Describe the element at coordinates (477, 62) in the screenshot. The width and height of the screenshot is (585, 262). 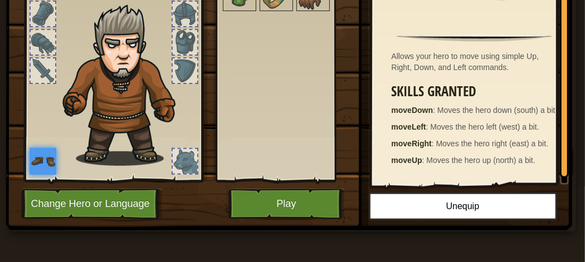
I see `div: Allows your hero to move using simple Up, Right, Down, and Left commands.` at that location.